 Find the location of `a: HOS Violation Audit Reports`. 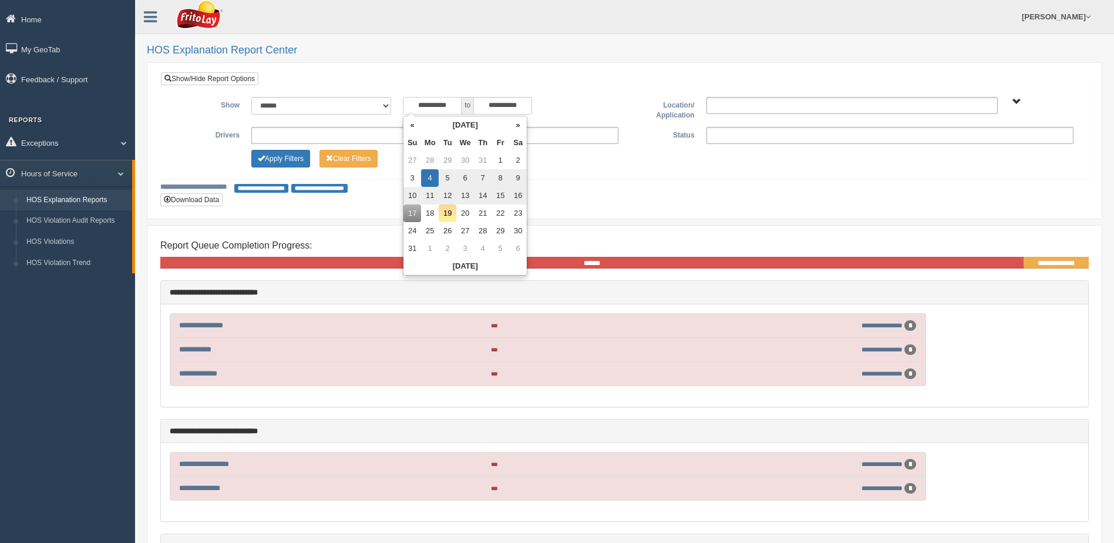

a: HOS Violation Audit Reports is located at coordinates (76, 221).